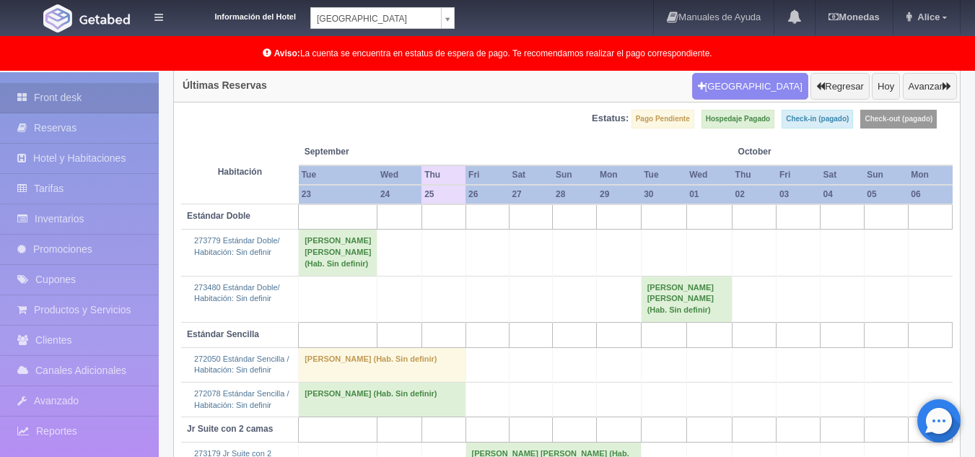  Describe the element at coordinates (223, 334) in the screenshot. I see `b: Estándar Sencilla` at that location.